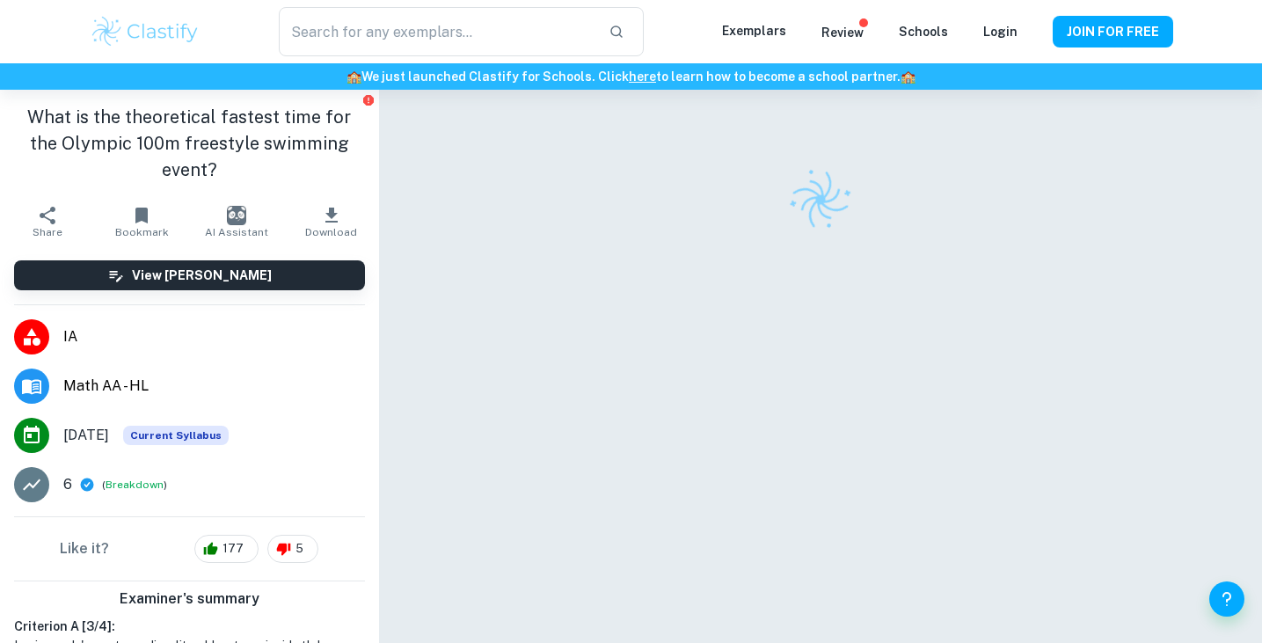  I want to click on button: Bookmark, so click(142, 222).